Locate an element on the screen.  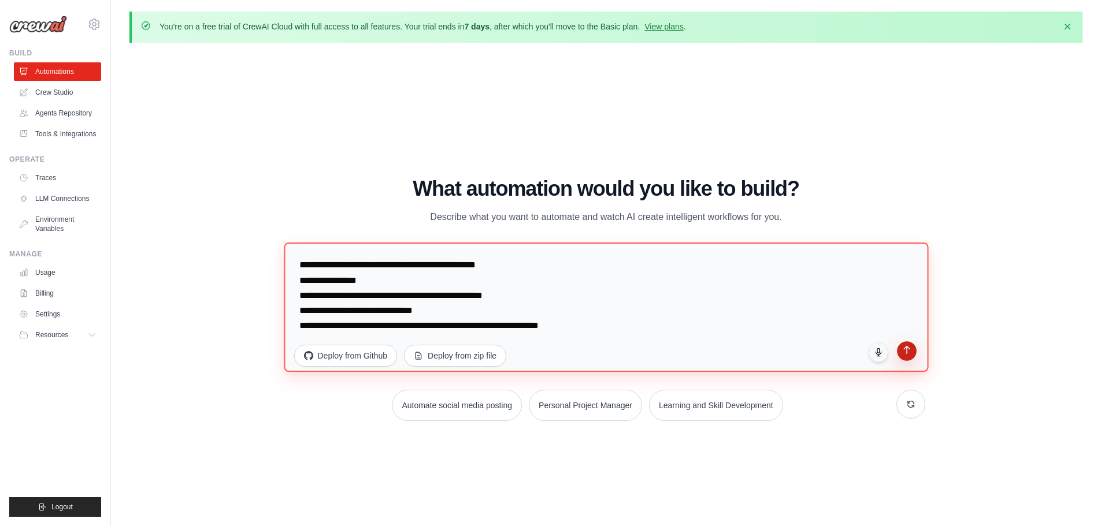
a: Traces is located at coordinates (57, 178).